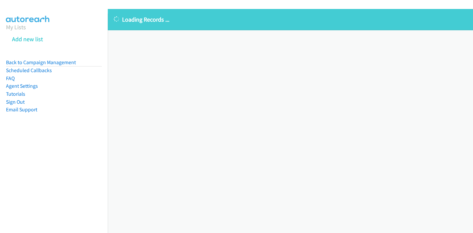 The width and height of the screenshot is (473, 233). I want to click on a: Back to Campaign Management, so click(41, 62).